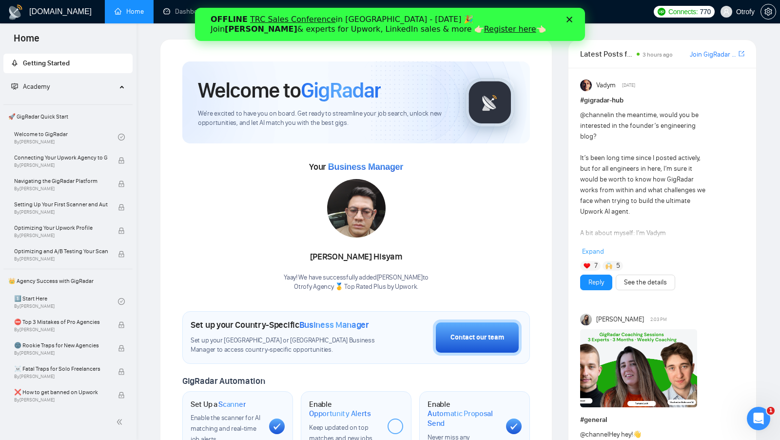 This screenshot has width=780, height=440. I want to click on span: Connecting Your Upwork Agency to GigRadar, so click(61, 158).